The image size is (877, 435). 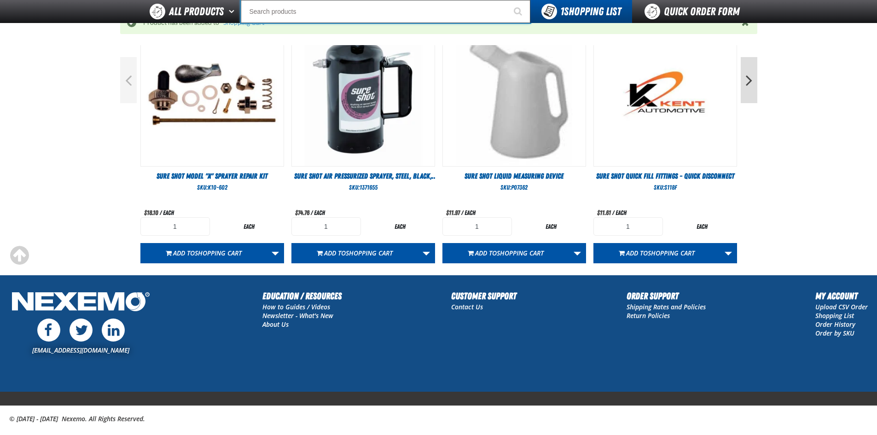 I want to click on span: $11.61, so click(x=604, y=213).